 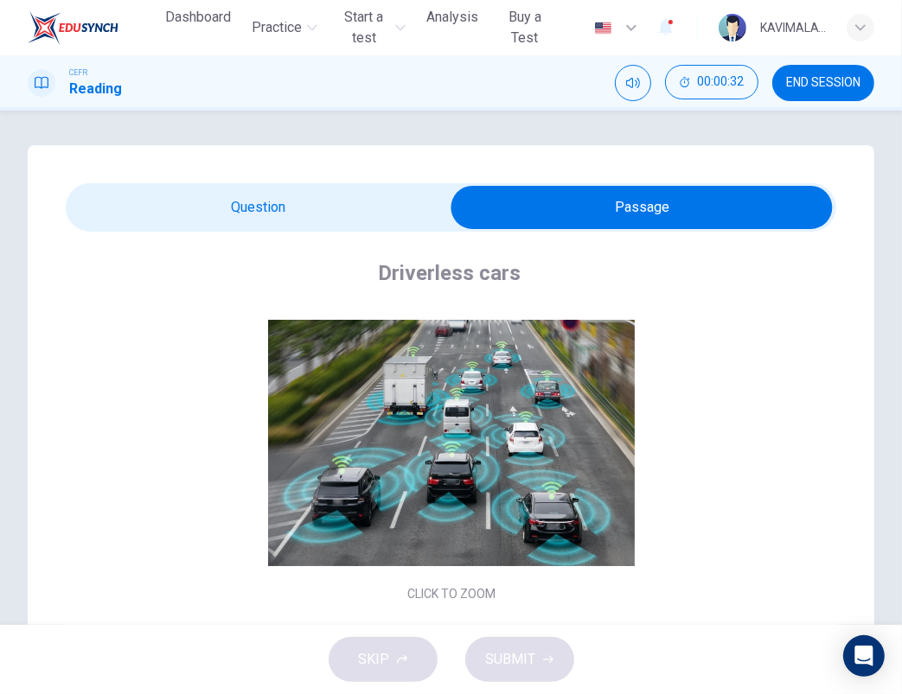 I want to click on button: Dashboard, so click(x=198, y=17).